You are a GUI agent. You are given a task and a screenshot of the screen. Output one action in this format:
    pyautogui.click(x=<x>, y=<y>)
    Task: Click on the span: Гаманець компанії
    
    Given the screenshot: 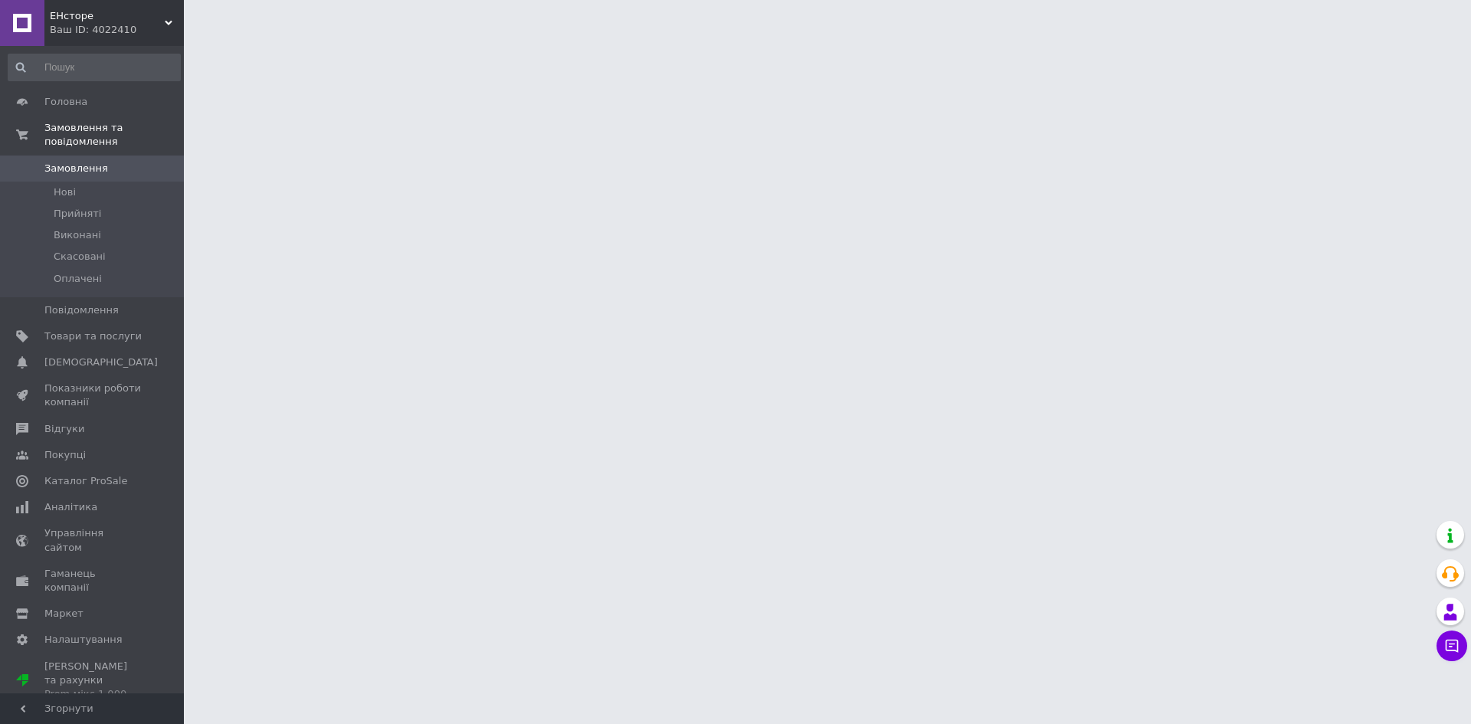 What is the action you would take?
    pyautogui.click(x=93, y=581)
    